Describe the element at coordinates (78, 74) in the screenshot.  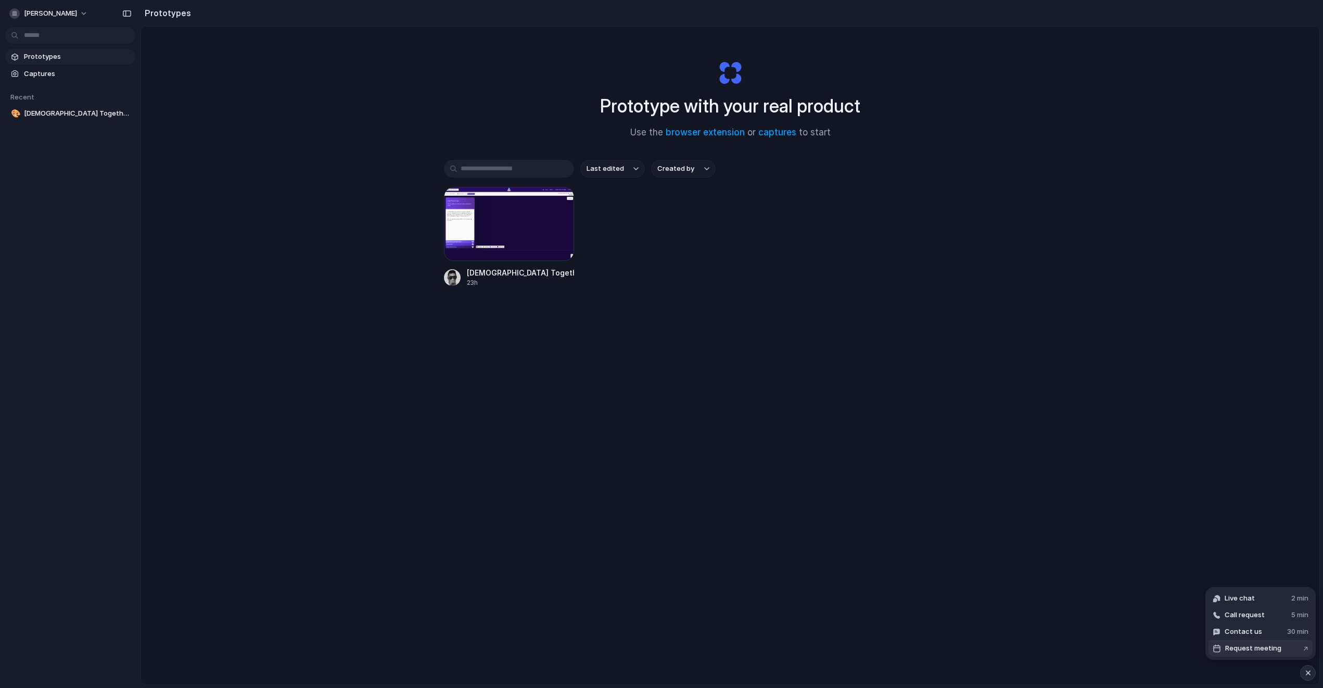
I see `span: Captures` at that location.